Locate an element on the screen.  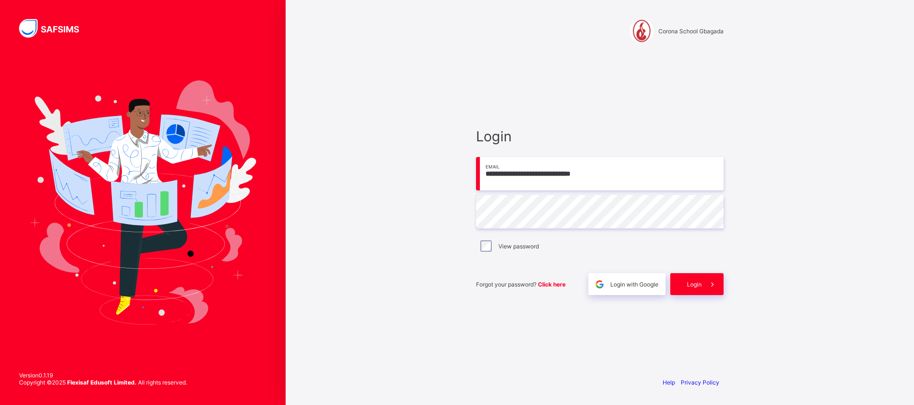
label: View password is located at coordinates (519, 246).